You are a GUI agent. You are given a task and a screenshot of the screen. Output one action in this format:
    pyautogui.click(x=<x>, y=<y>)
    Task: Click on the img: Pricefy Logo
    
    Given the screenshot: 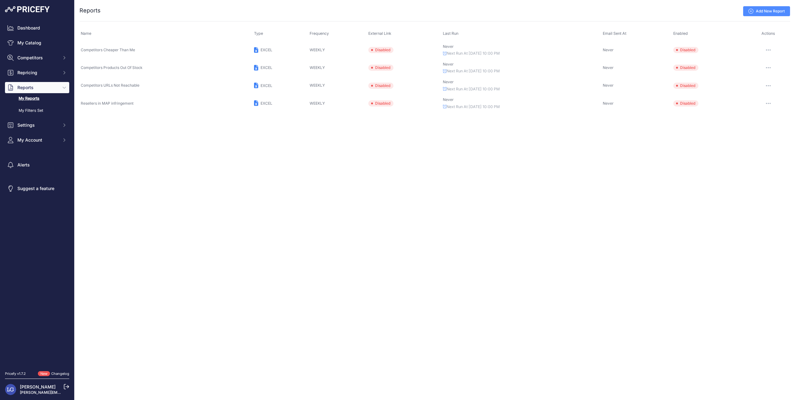 What is the action you would take?
    pyautogui.click(x=27, y=9)
    